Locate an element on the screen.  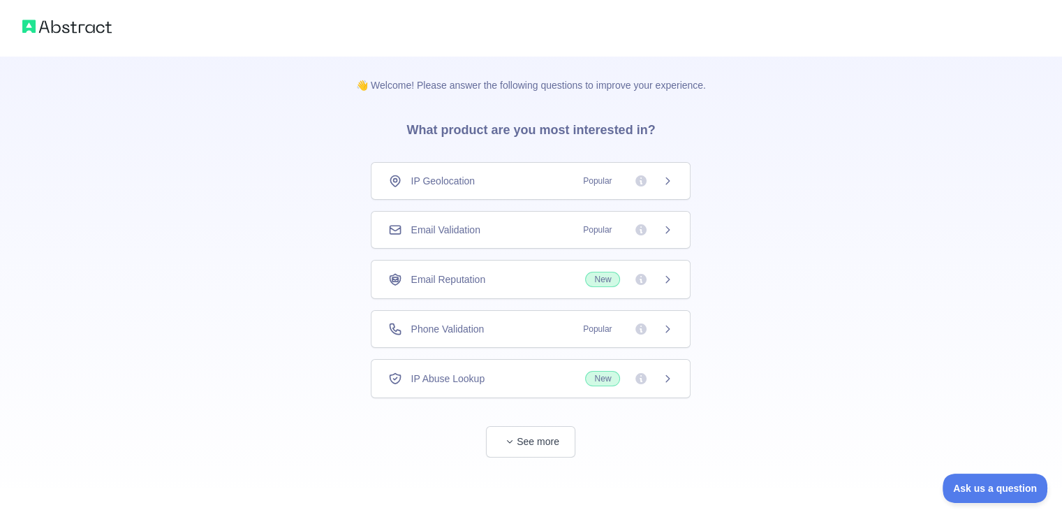
span: Phone Validation is located at coordinates (447, 329).